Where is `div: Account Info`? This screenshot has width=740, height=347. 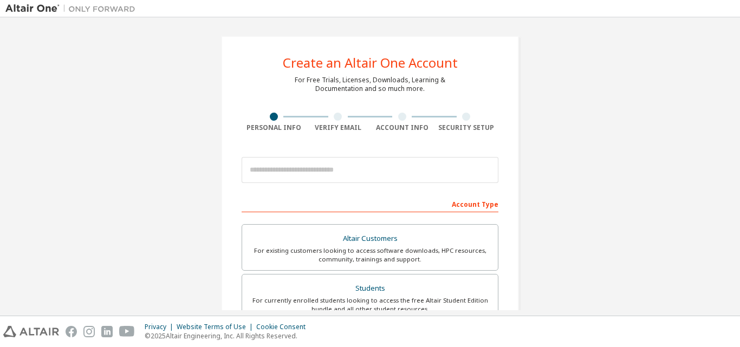
div: Account Info is located at coordinates (402, 128).